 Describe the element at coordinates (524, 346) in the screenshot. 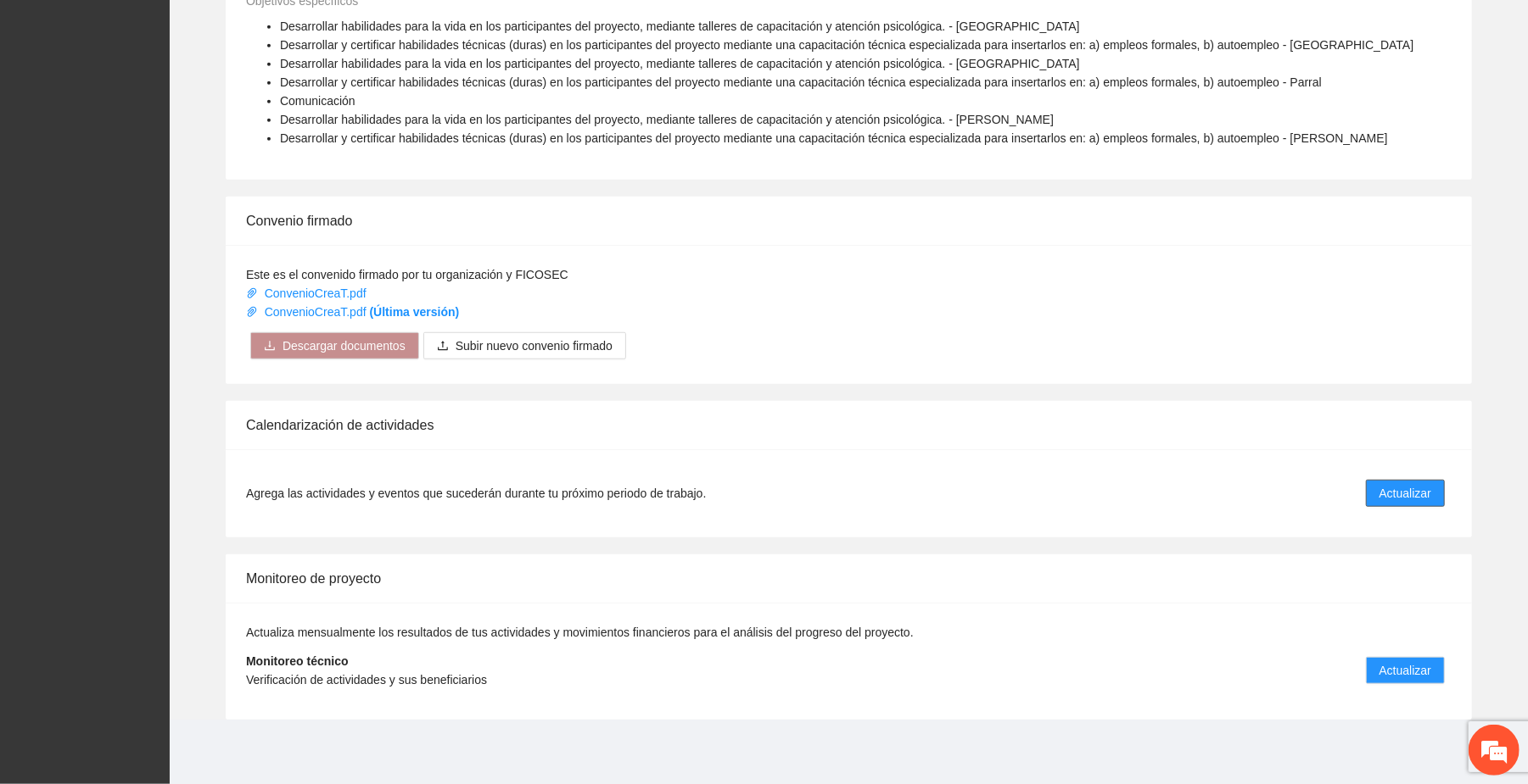

I see `span: uploadSubir nuevo convenio firmado` at that location.